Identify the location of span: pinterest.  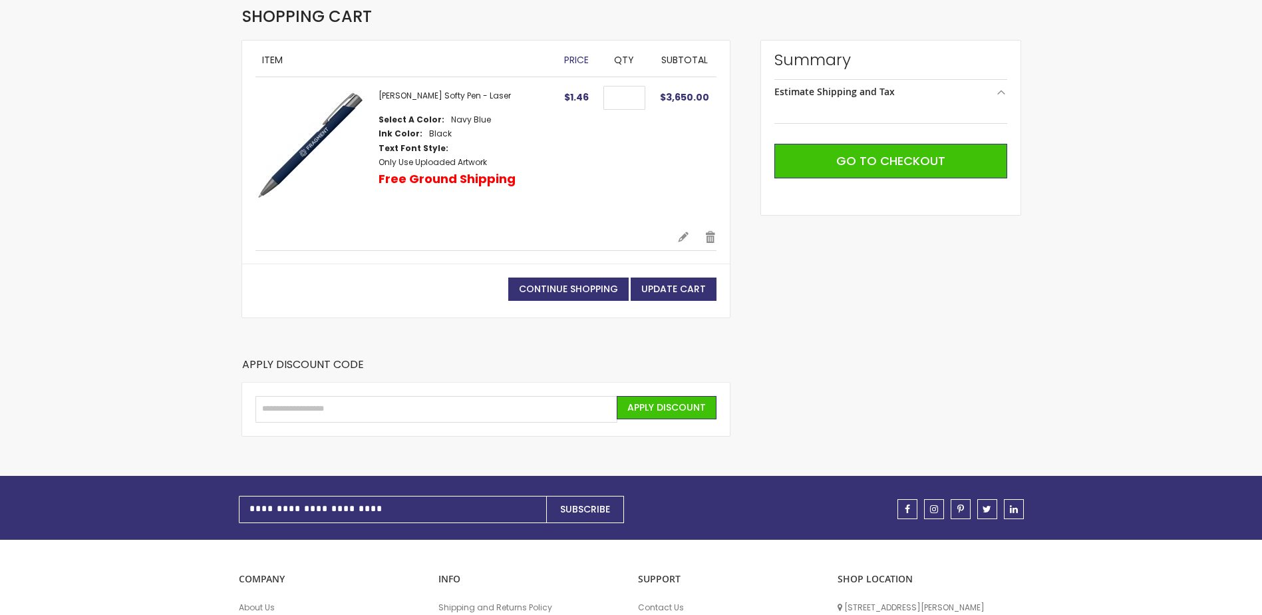
(961, 509).